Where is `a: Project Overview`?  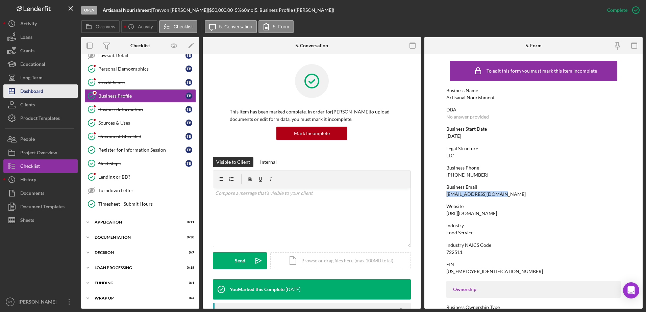
a: Project Overview is located at coordinates (41, 153).